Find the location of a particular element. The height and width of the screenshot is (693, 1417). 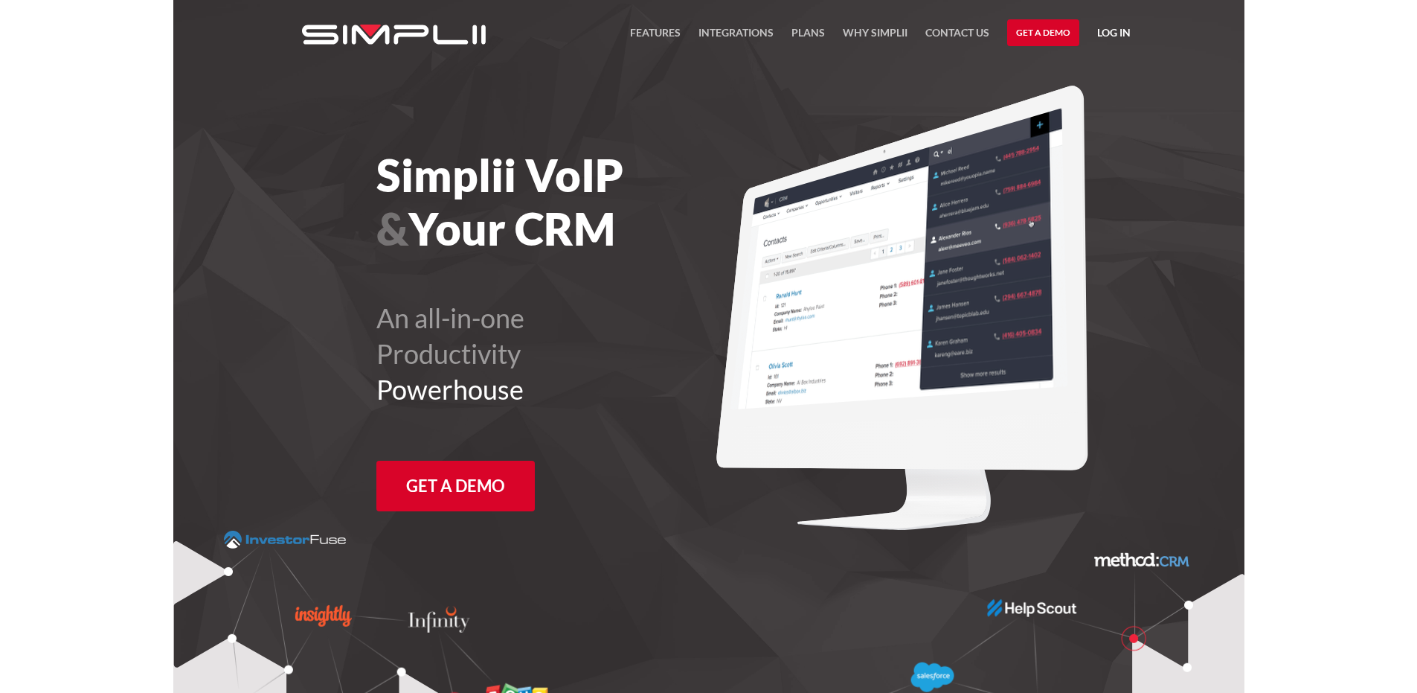

h2: An all-in-one Productivity is located at coordinates (583, 353).